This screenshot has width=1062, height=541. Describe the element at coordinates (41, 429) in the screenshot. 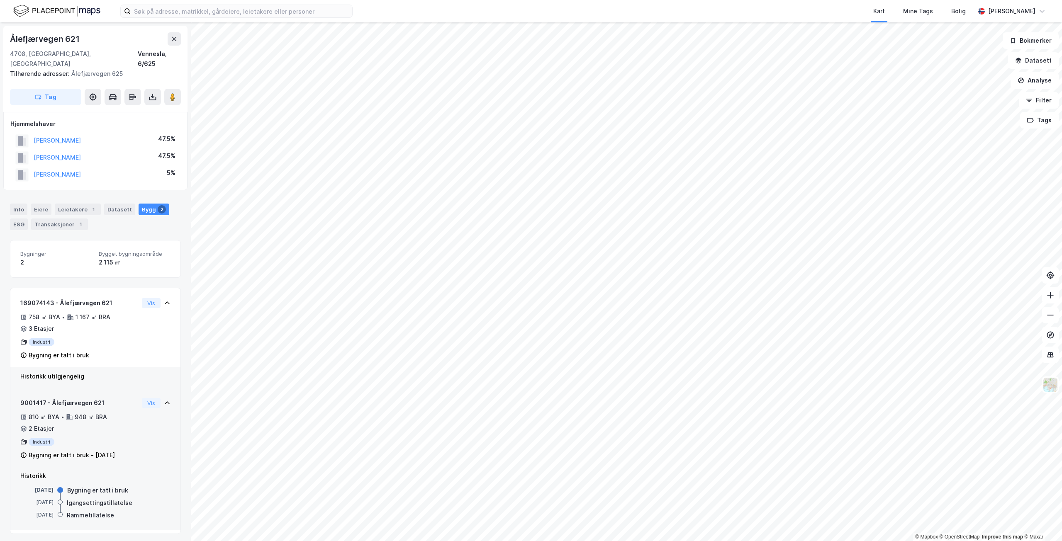

I see `div: 2 Etasjer` at that location.